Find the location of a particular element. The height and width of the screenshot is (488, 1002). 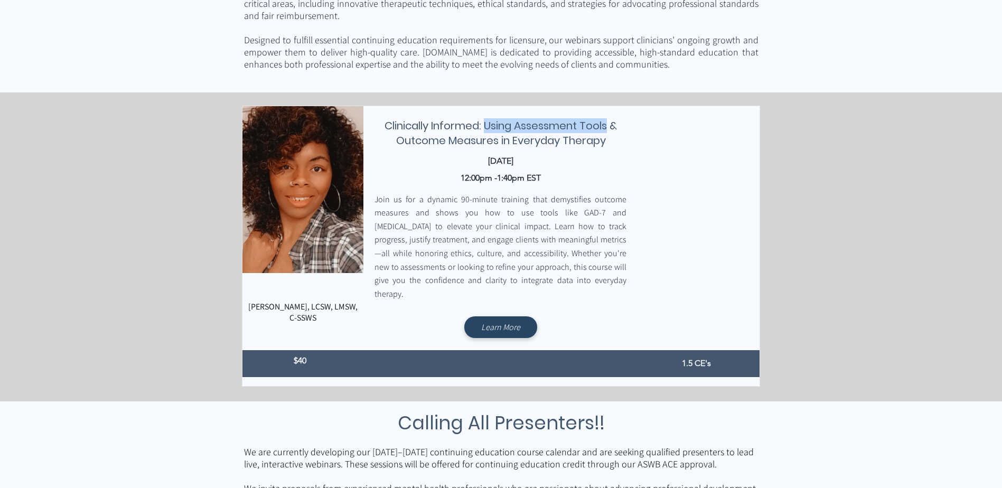

span: 1.5 CE's is located at coordinates (696, 363).